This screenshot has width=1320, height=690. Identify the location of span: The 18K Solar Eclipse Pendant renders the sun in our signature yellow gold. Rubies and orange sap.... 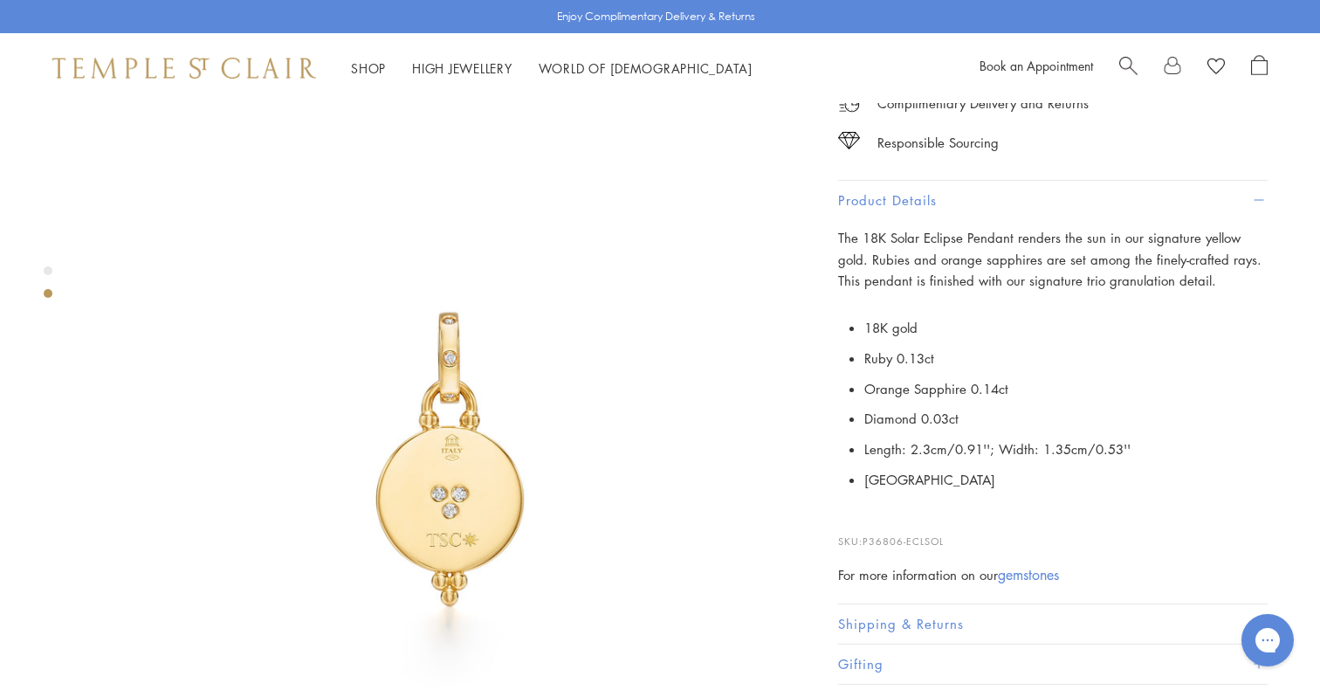
(1049, 259).